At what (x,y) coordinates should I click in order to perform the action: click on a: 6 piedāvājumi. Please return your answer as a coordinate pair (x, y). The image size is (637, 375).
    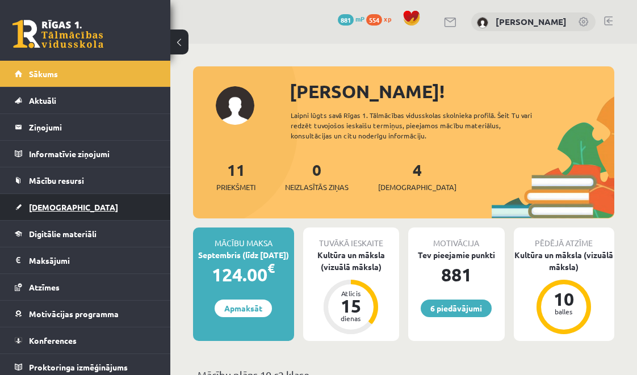
    Looking at the image, I should click on (456, 308).